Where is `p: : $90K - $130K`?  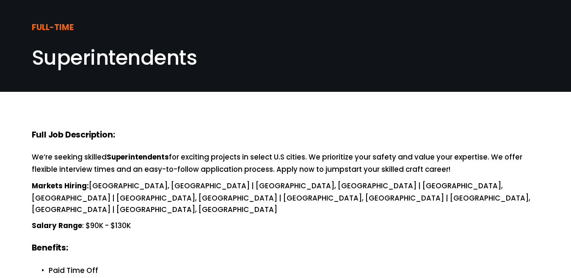 p: : $90K - $130K is located at coordinates (286, 226).